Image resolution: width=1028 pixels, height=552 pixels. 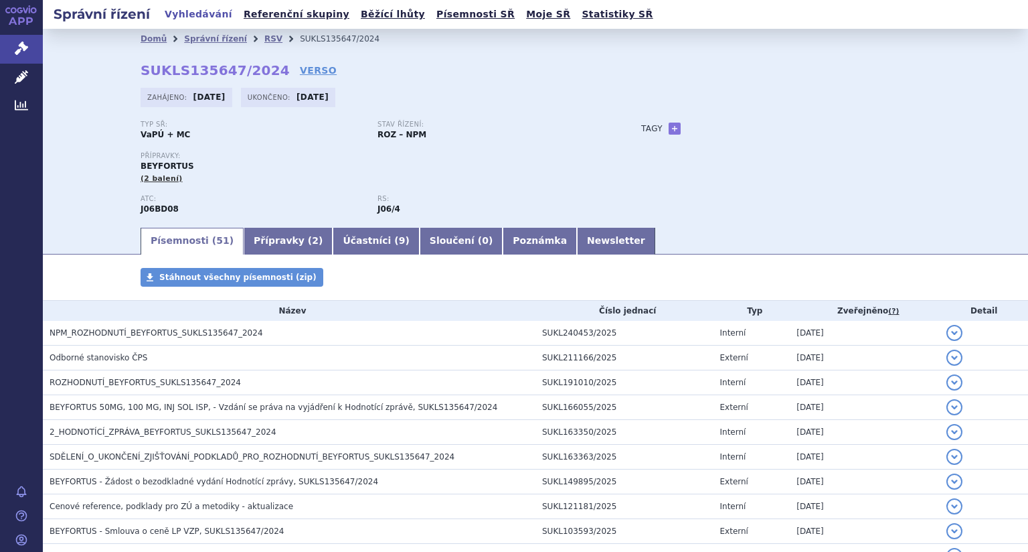 What do you see at coordinates (214, 481) in the screenshot?
I see `span: BEYFORTUS - Žádost o bezodkladné vydání Hodnotící zprávy, SUKLS135647/2024` at bounding box center [214, 481].